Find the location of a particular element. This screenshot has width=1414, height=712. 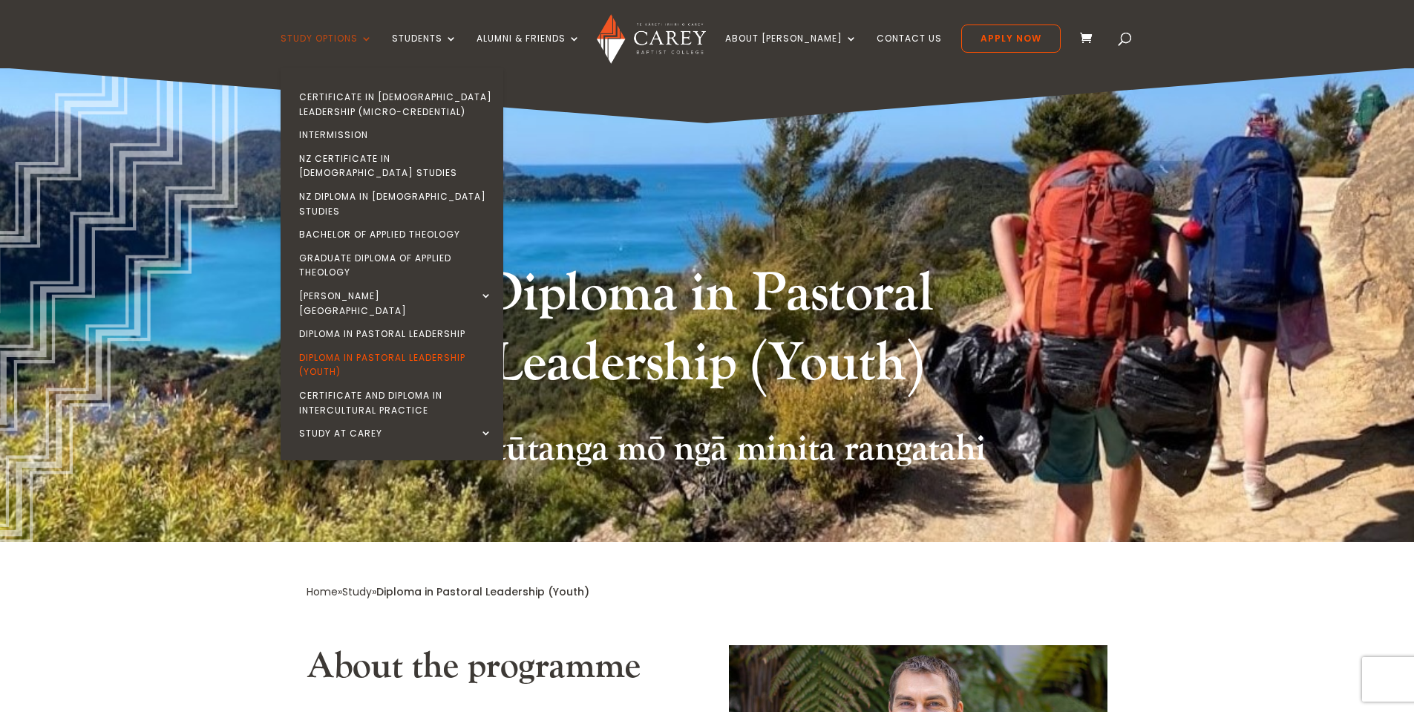

span: Diploma in Pastoral Leadership (Youth) is located at coordinates (483, 592).